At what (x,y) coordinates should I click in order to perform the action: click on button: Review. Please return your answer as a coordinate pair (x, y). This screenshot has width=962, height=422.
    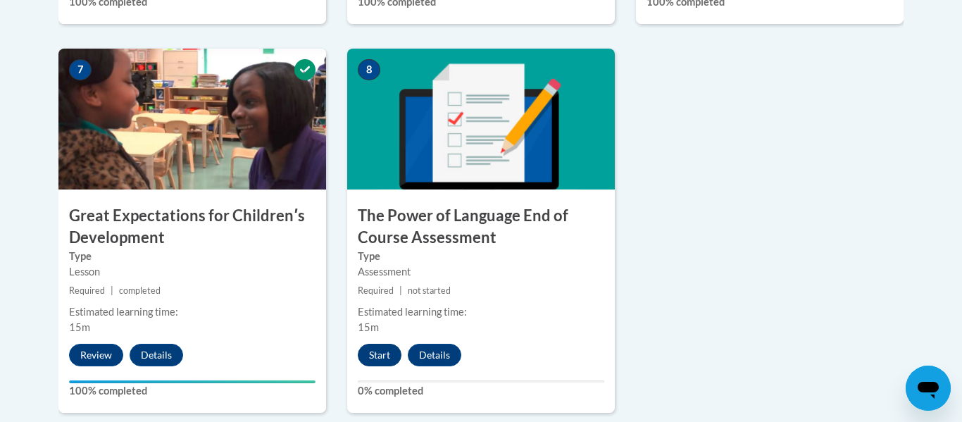
    Looking at the image, I should click on (96, 355).